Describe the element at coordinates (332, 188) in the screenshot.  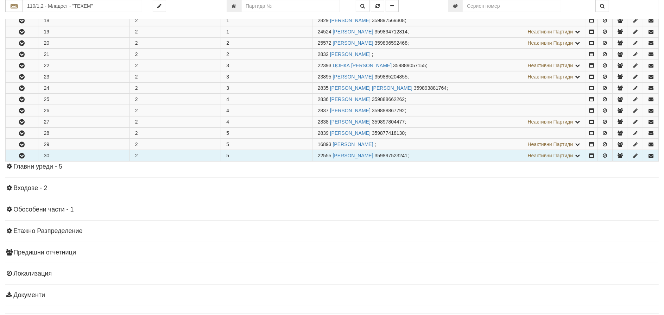
I see `h4: Входове - 2` at that location.